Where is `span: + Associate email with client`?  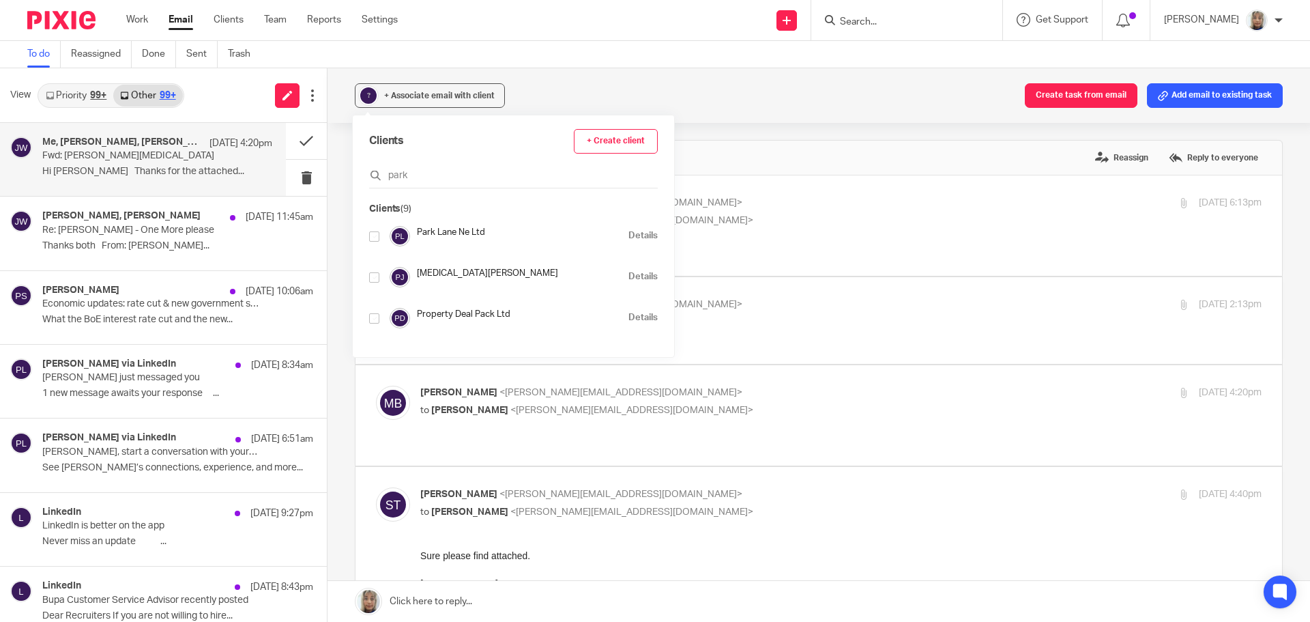 span: + Associate email with client is located at coordinates (439, 96).